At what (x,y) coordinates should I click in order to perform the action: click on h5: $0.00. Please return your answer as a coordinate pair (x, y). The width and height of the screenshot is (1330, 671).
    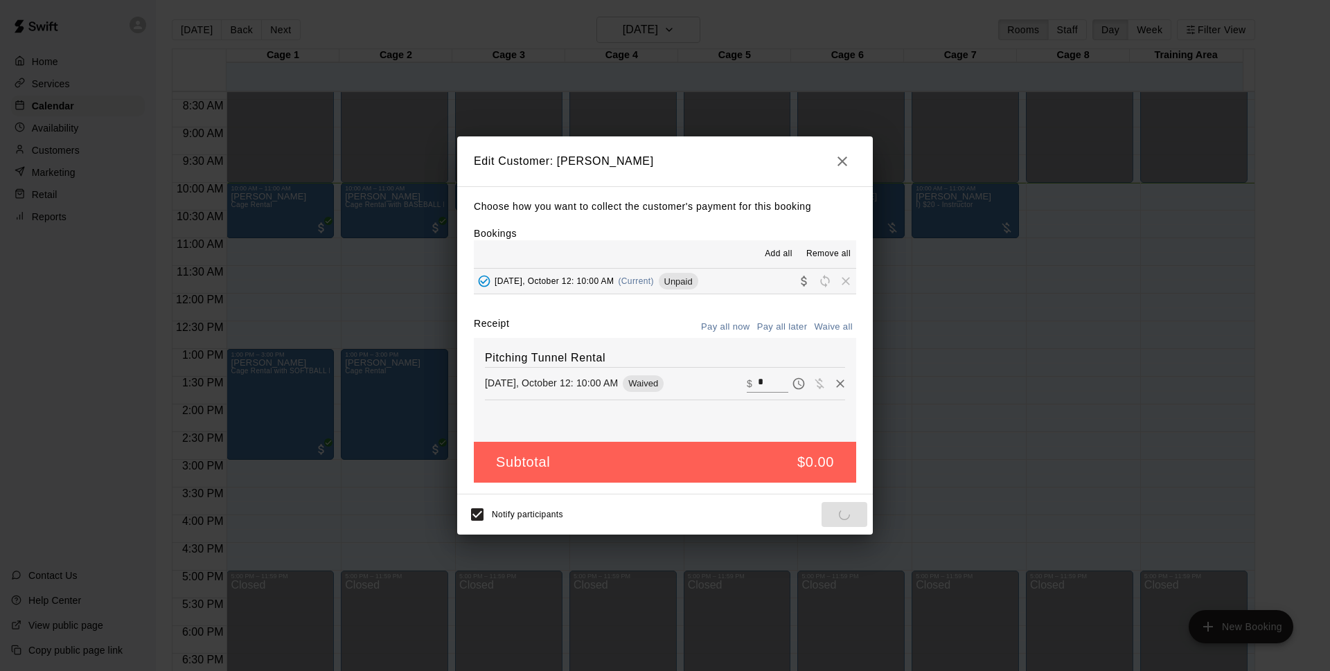
    Looking at the image, I should click on (816, 462).